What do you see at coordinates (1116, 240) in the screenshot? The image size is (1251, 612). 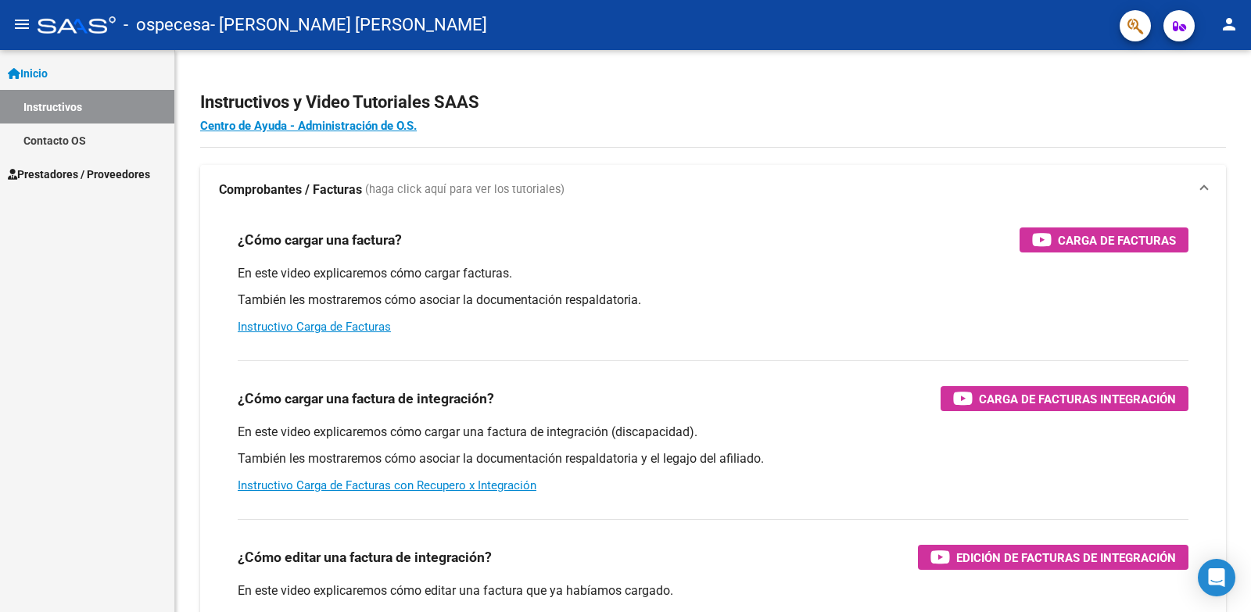 I see `span: Carga de Facturas` at bounding box center [1116, 240].